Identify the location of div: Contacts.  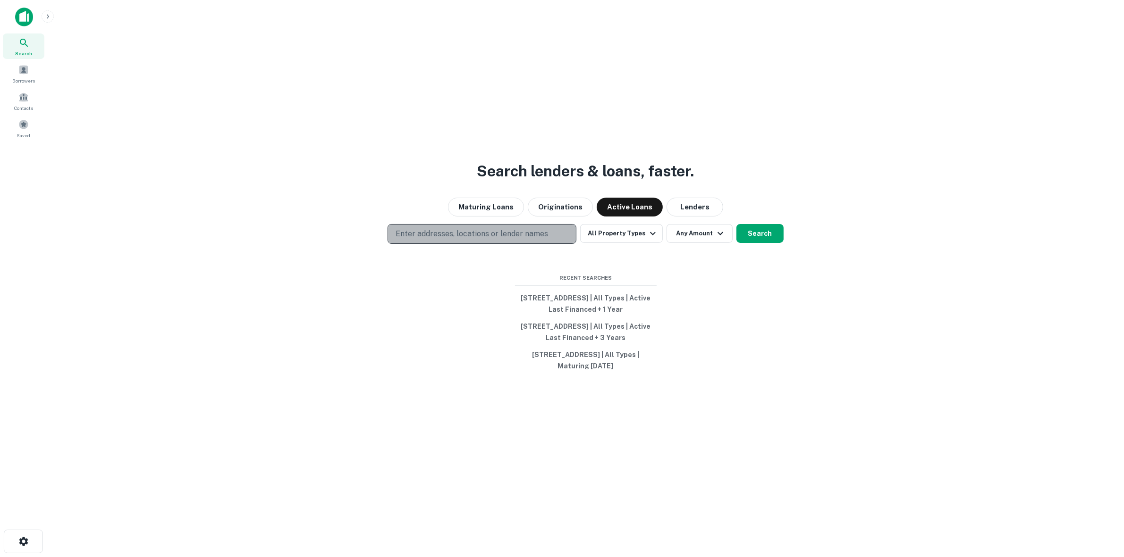
(24, 101).